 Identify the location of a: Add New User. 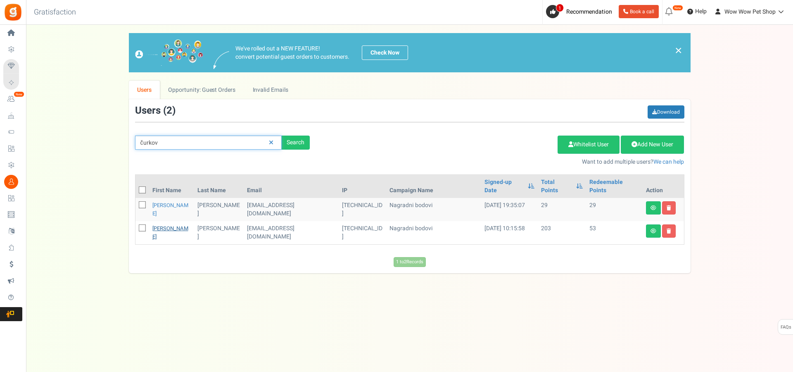
(652, 145).